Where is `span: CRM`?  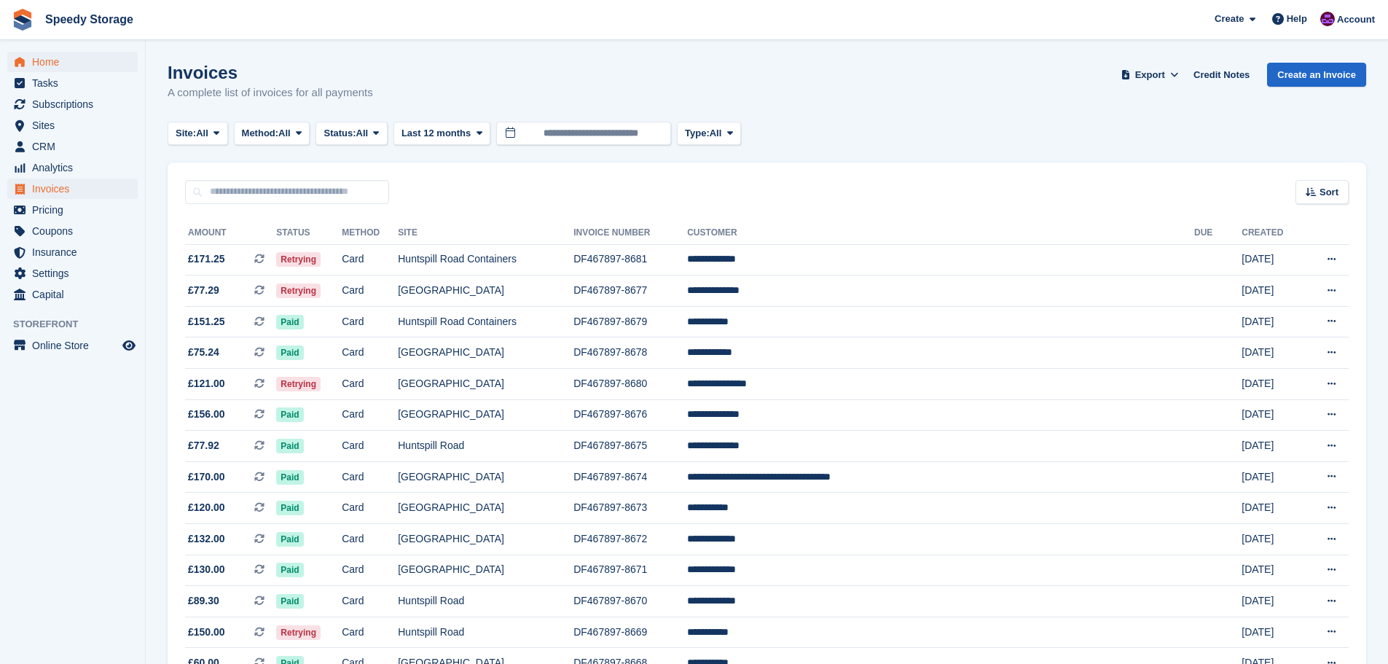 span: CRM is located at coordinates (76, 146).